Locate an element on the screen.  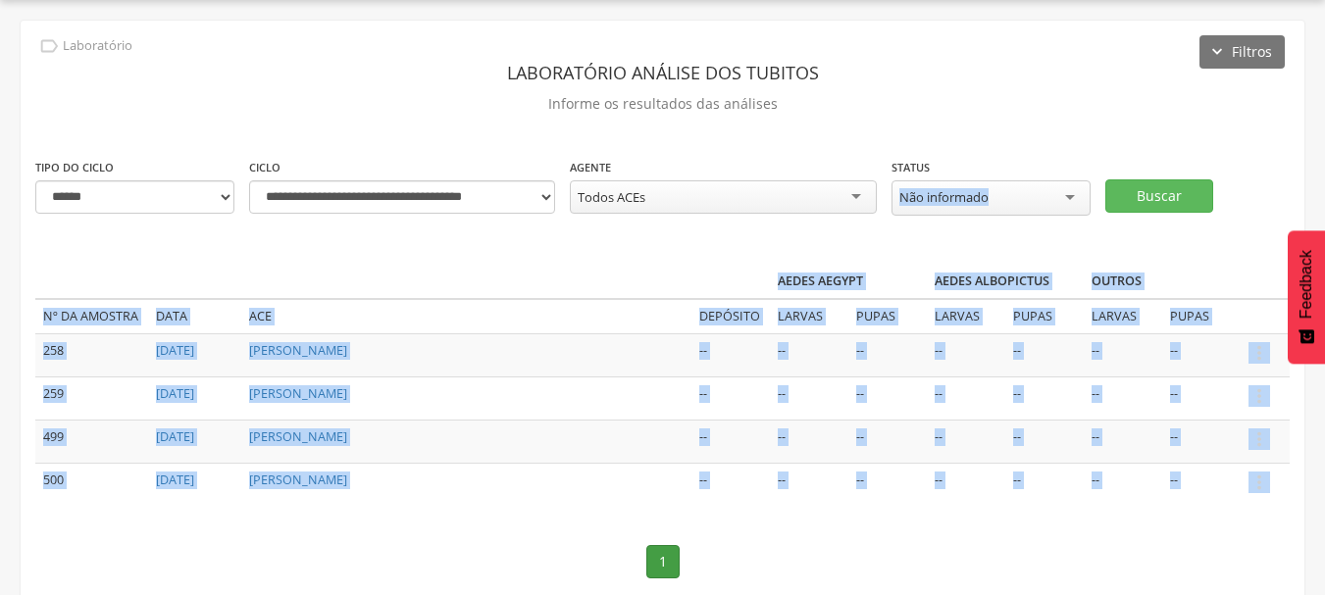
button: Buscar is located at coordinates (1159, 196).